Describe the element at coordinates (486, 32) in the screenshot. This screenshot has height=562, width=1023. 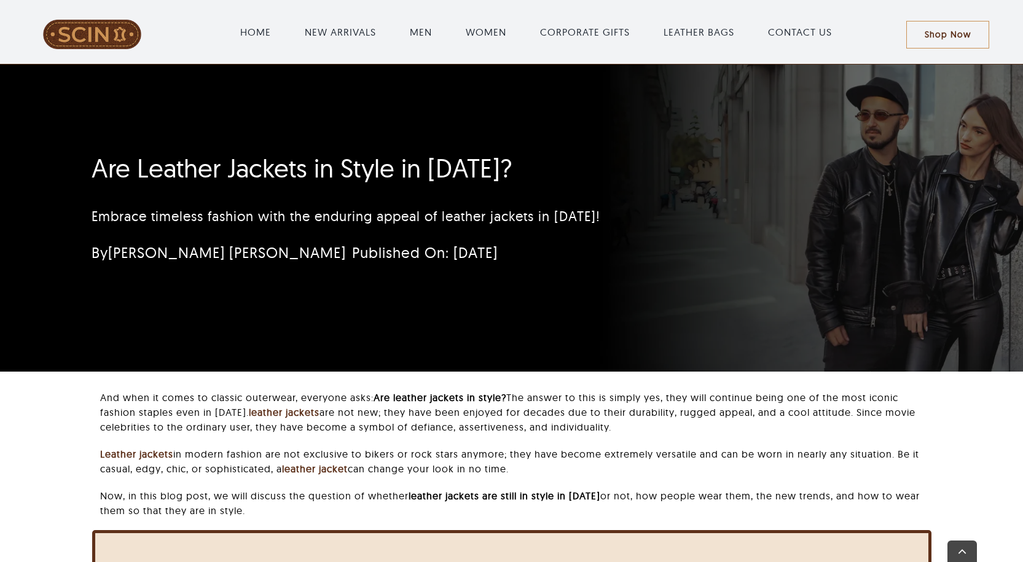
I see `a: WOMEN` at that location.